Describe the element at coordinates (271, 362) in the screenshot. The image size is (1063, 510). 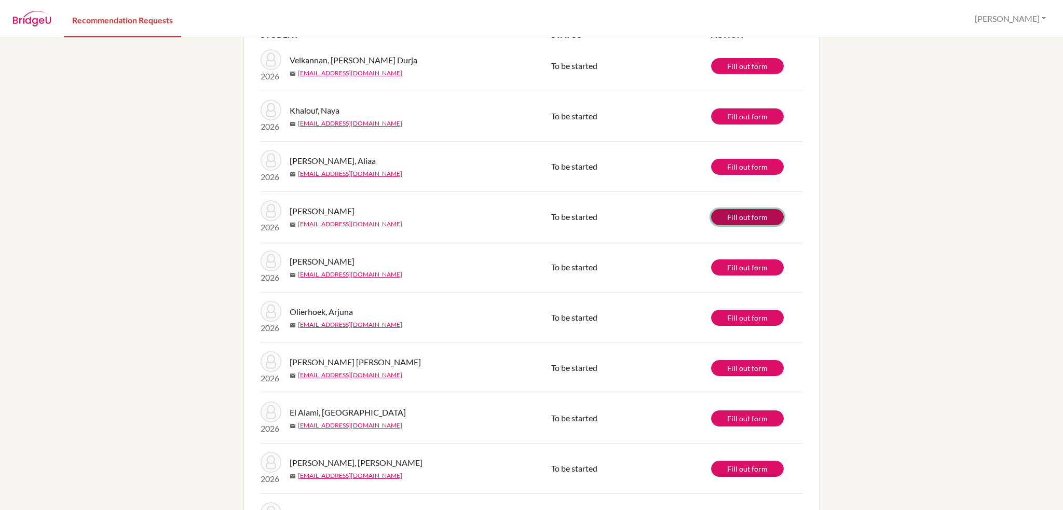
I see `img: Serquina, Anya Danielle Rose` at that location.